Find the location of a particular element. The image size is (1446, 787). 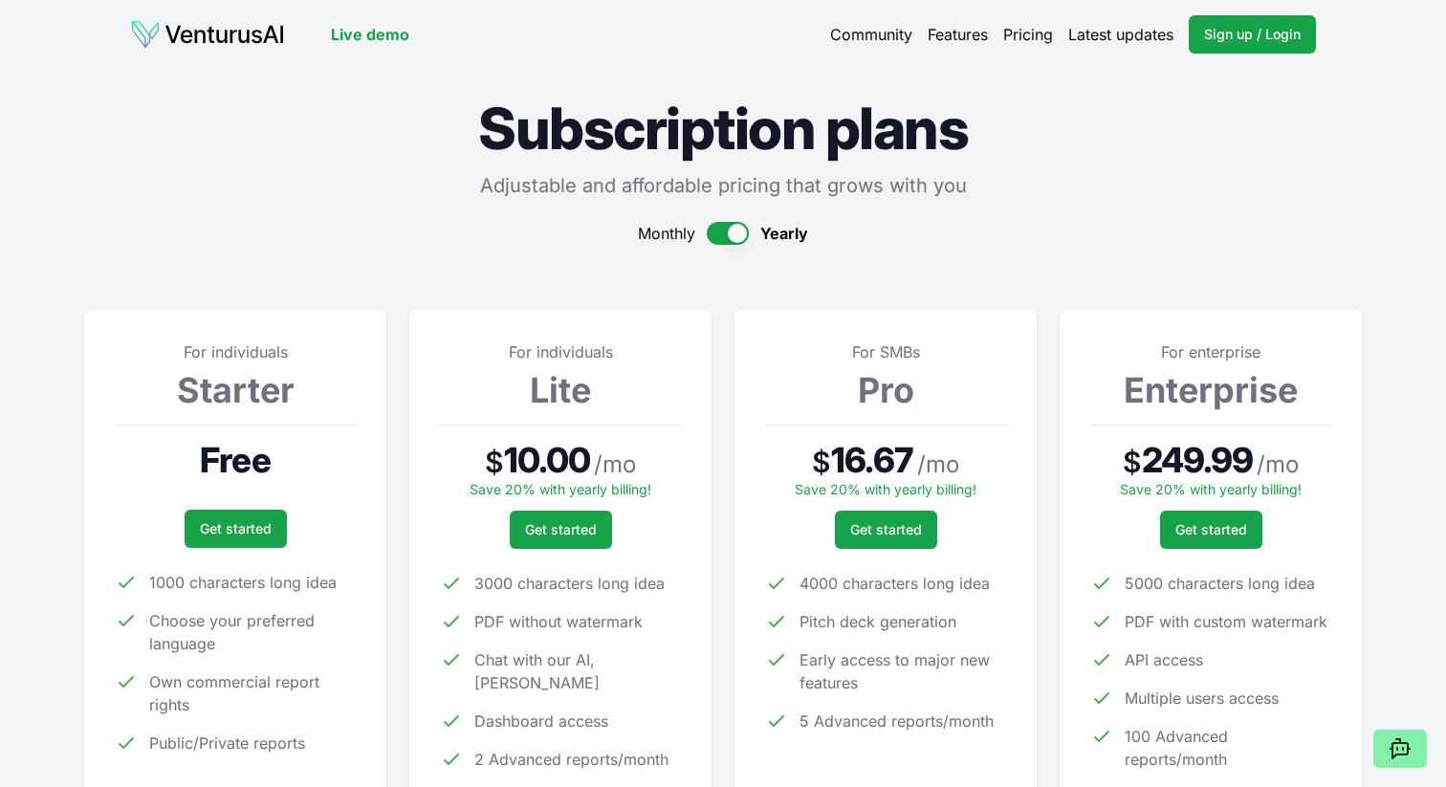

span: Choose your preferred language is located at coordinates (253, 632).